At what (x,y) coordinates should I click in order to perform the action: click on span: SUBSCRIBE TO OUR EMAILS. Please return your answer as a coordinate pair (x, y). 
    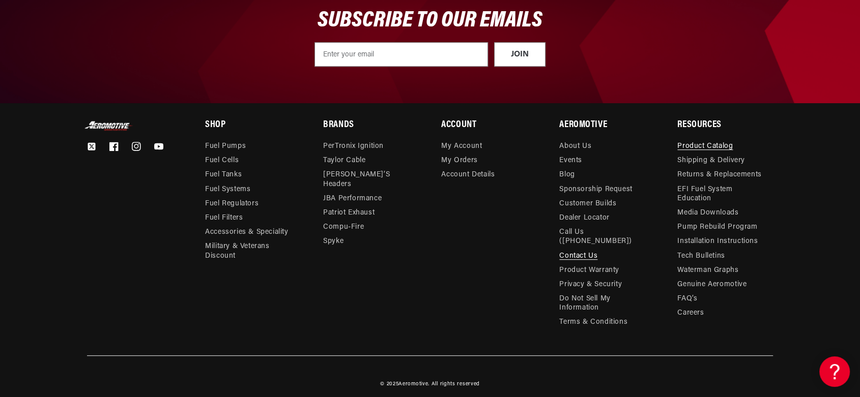
    Looking at the image, I should click on (430, 20).